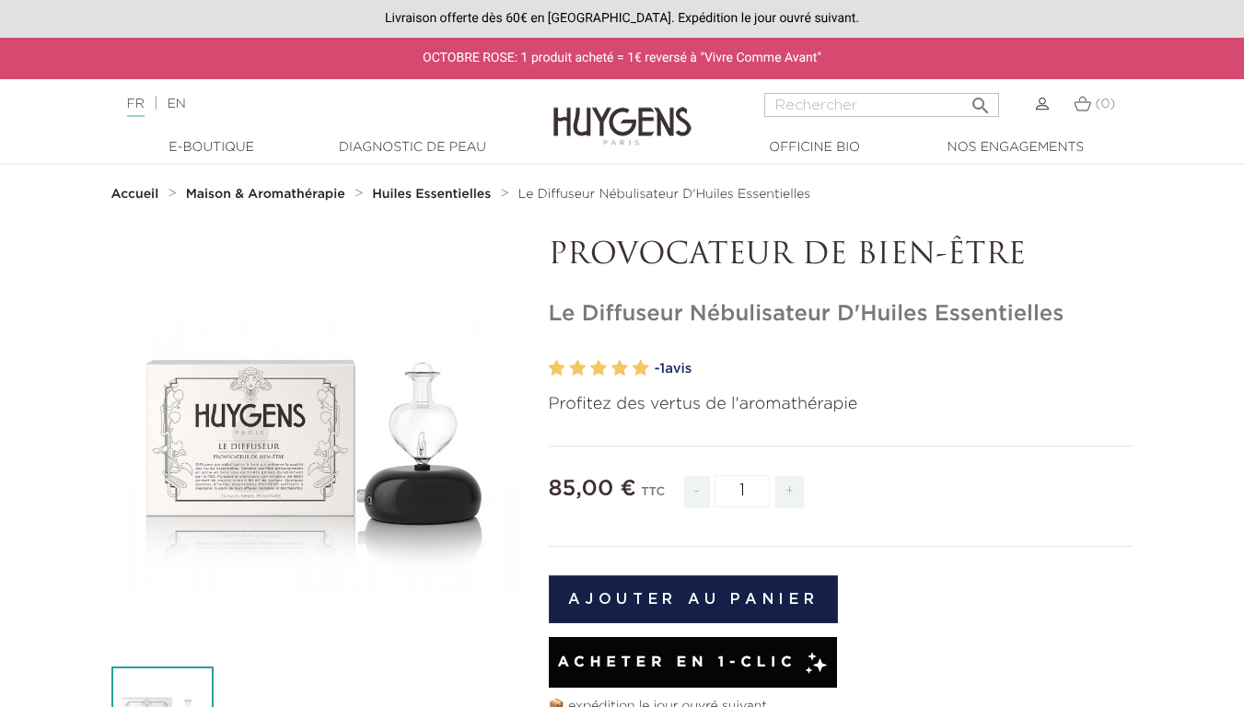 This screenshot has height=707, width=1244. I want to click on a: Diagnostic de peau, so click(412, 147).